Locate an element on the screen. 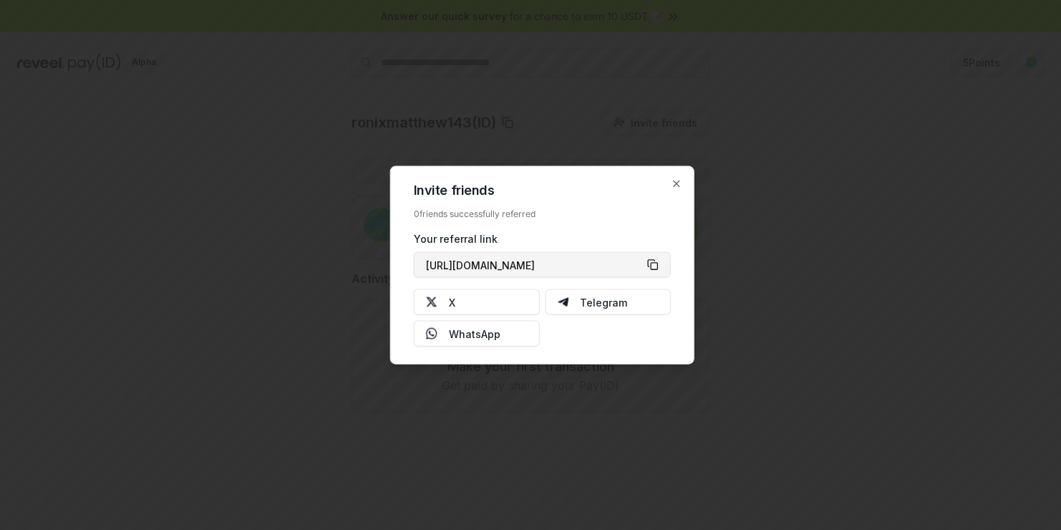 The height and width of the screenshot is (530, 1061). button: X is located at coordinates (477, 302).